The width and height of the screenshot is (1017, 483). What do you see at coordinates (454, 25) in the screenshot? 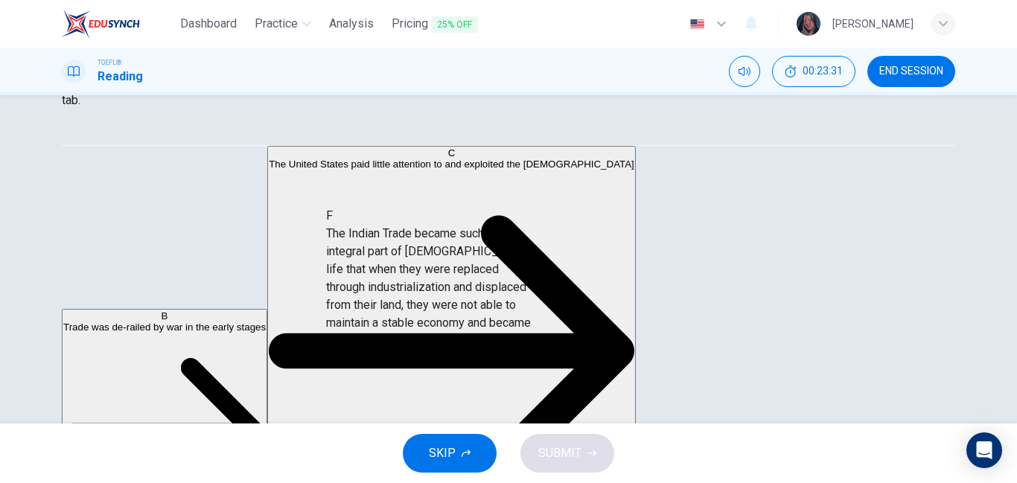
I see `span: 25% OFF` at bounding box center [454, 25].